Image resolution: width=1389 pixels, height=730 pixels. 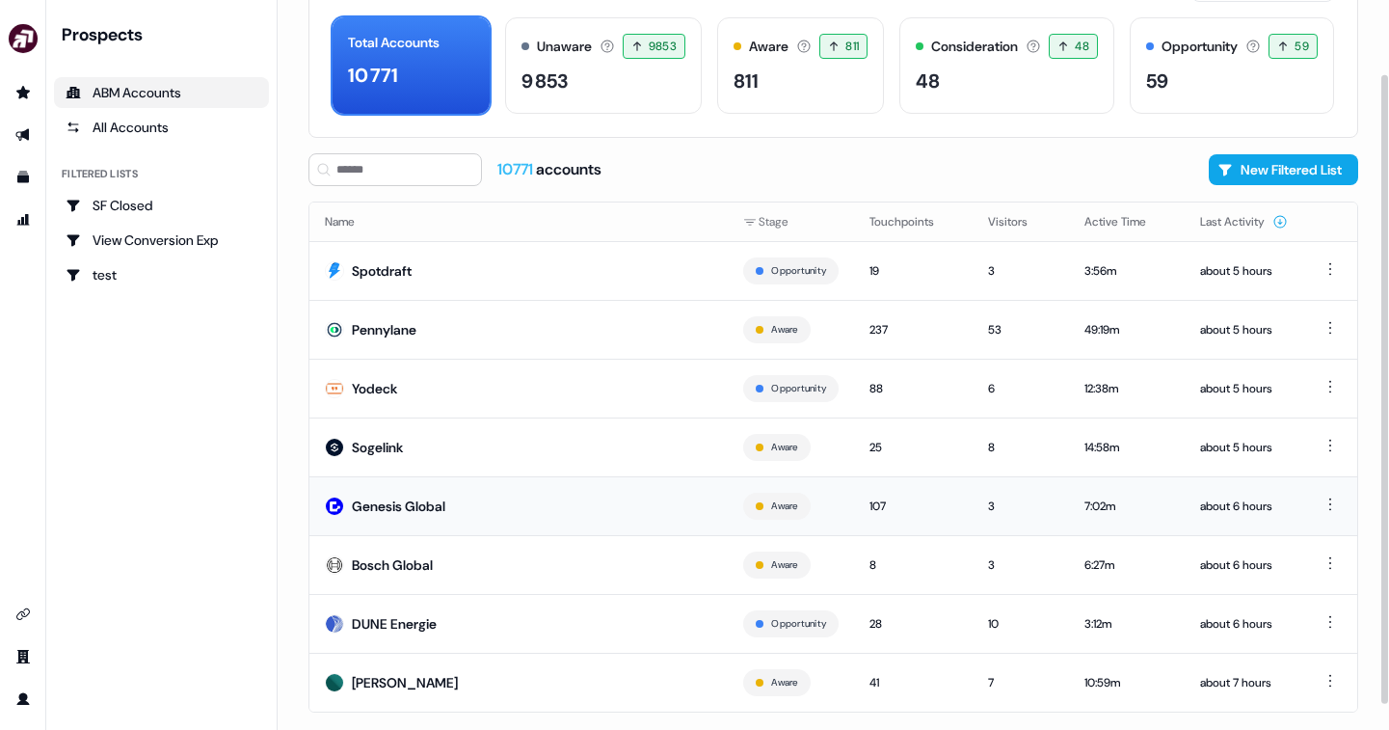 What do you see at coordinates (1127, 506) in the screenshot?
I see `div: 7:02m` at bounding box center [1127, 506].